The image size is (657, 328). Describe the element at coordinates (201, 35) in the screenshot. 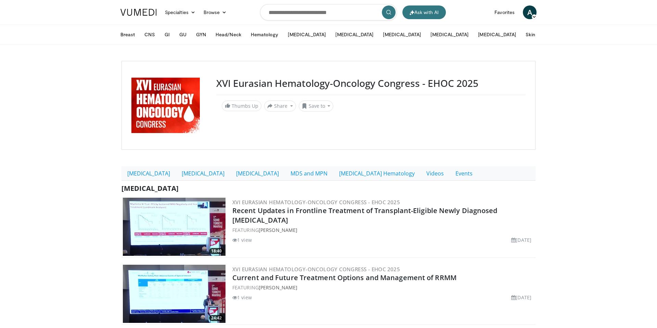

I see `button: GYN` at that location.